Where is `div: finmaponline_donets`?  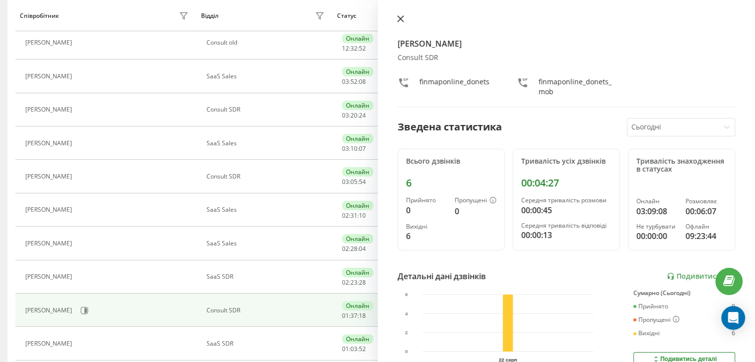 div: finmaponline_donets is located at coordinates (454, 87).